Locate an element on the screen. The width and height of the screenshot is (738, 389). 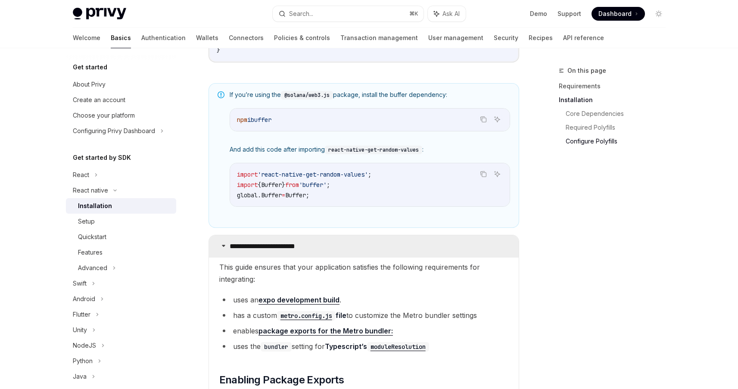
div: Python is located at coordinates (83, 361).